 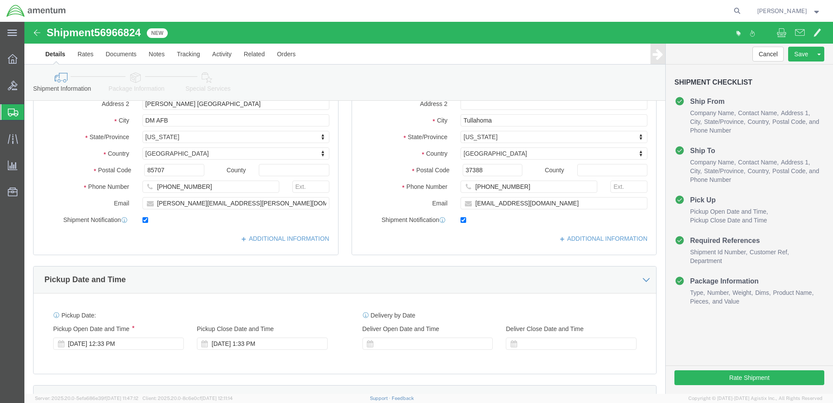 I want to click on a: Feedback, so click(x=403, y=398).